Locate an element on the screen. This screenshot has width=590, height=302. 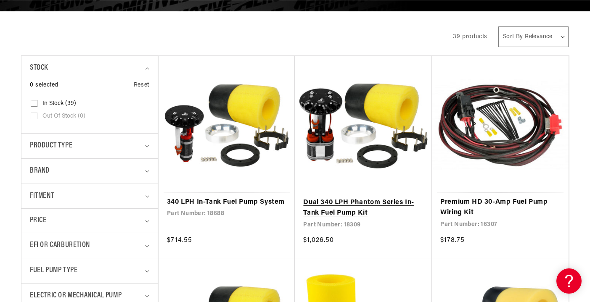
span: Out of stock (0) is located at coordinates (64, 117).